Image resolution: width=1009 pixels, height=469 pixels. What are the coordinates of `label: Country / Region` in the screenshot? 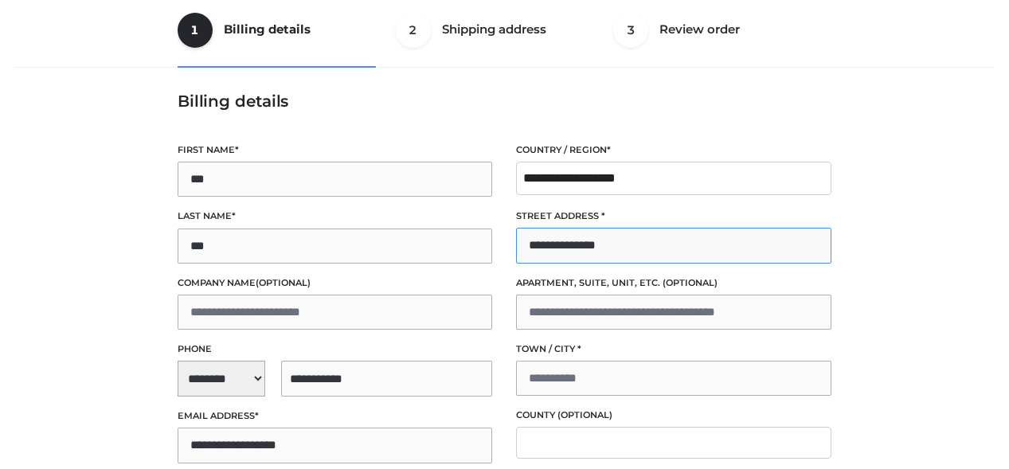 It's located at (673, 150).